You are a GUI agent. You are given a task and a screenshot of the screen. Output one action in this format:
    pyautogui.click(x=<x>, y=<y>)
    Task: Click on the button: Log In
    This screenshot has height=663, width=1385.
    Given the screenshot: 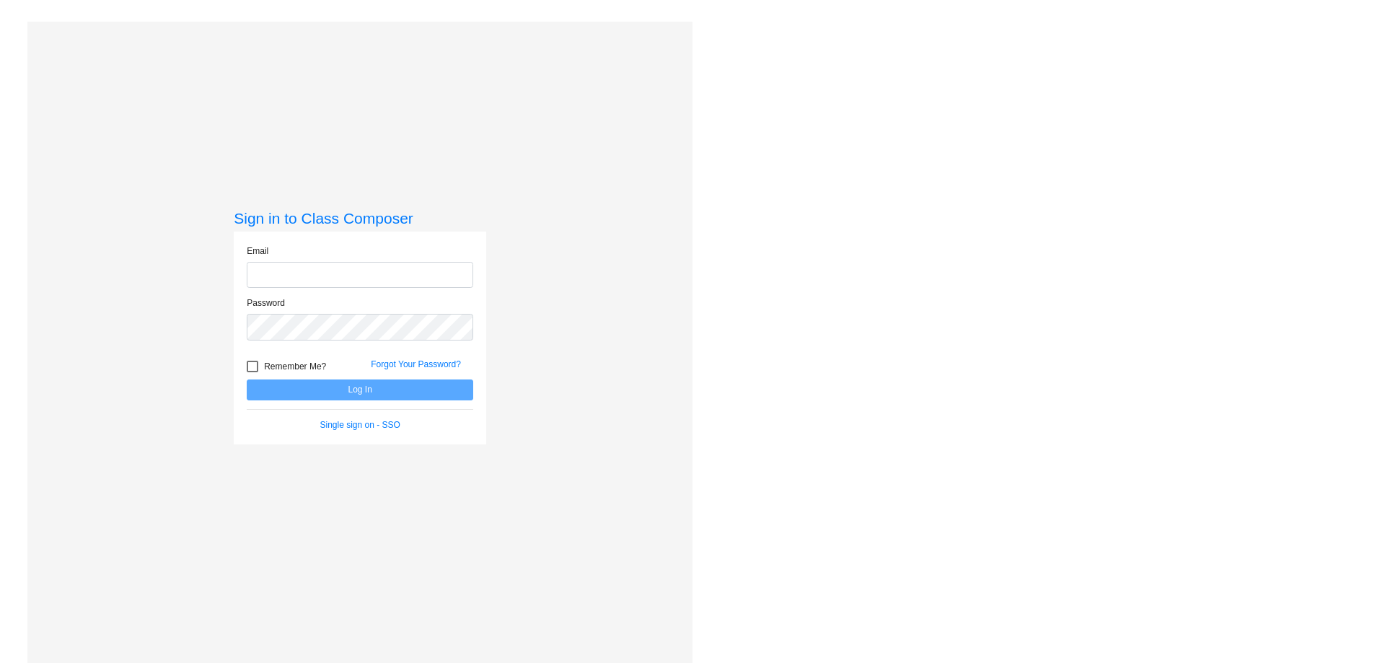 What is the action you would take?
    pyautogui.click(x=360, y=389)
    